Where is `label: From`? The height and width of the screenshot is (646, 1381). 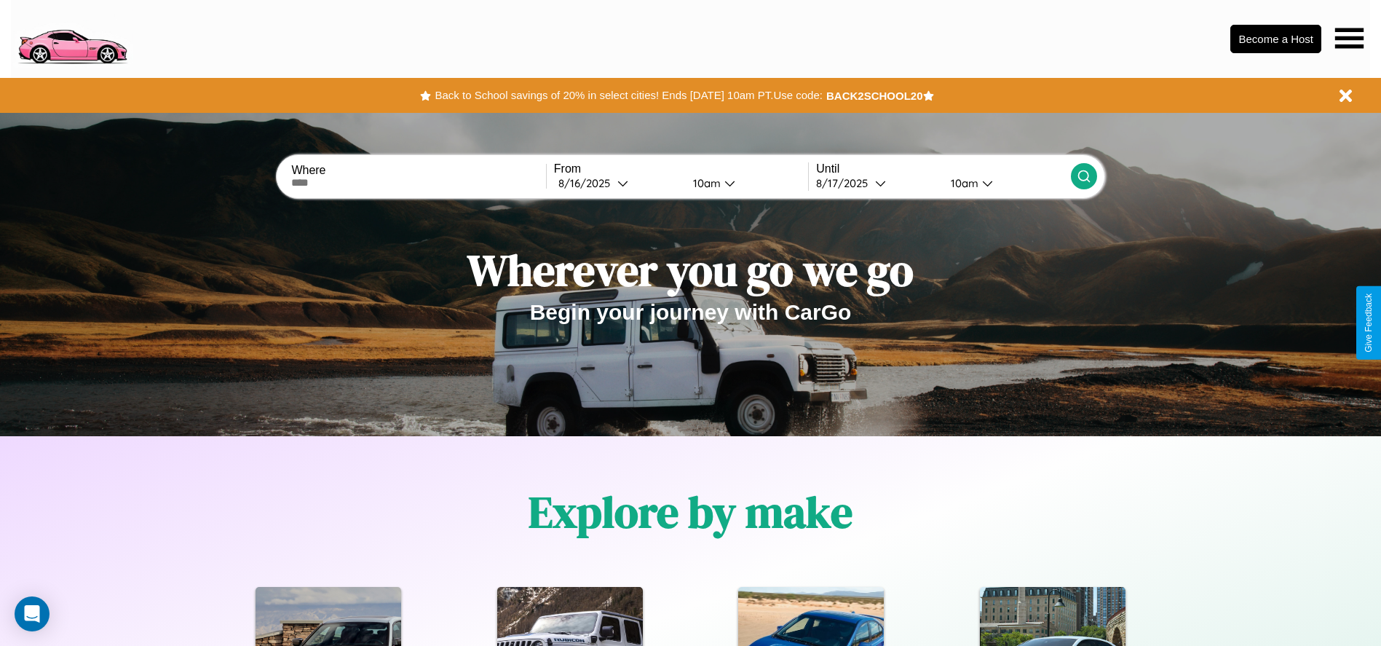
label: From is located at coordinates (681, 169).